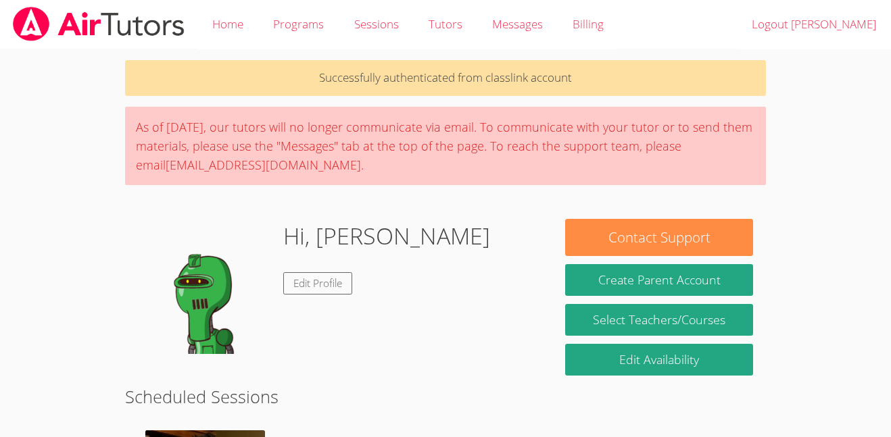  What do you see at coordinates (659, 360) in the screenshot?
I see `a: Edit Availability` at bounding box center [659, 360].